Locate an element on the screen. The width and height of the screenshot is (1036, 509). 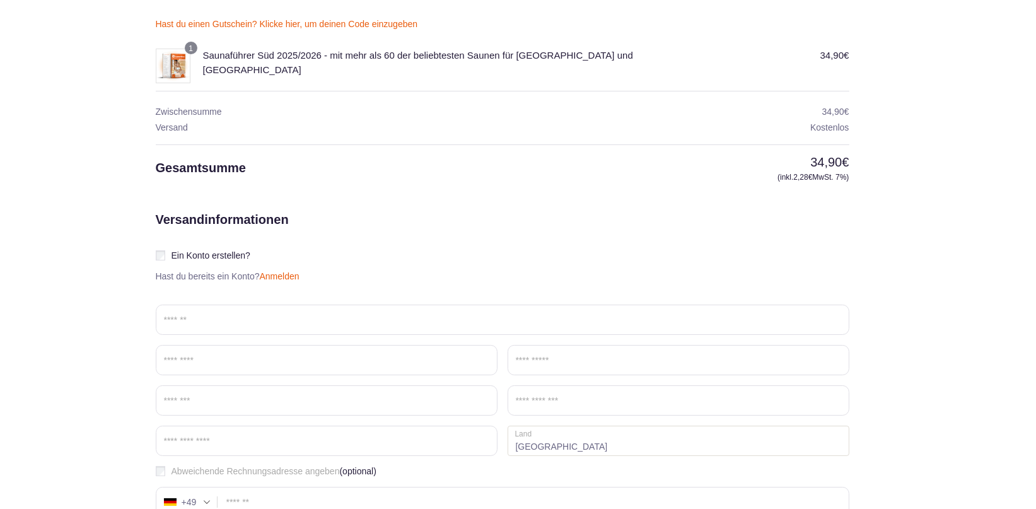
img: Saunaführer Süd 2025/2026 - mit mehr als 60 der beliebtesten Saunen für Baden-Württemberg und Bayern is located at coordinates (173, 66).